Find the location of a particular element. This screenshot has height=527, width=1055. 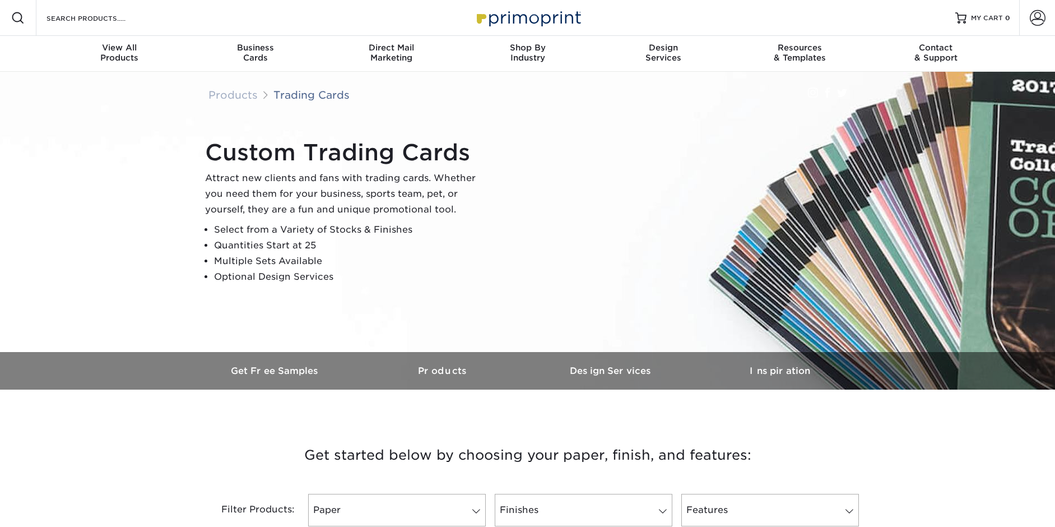

span: MY CART is located at coordinates (987, 18).